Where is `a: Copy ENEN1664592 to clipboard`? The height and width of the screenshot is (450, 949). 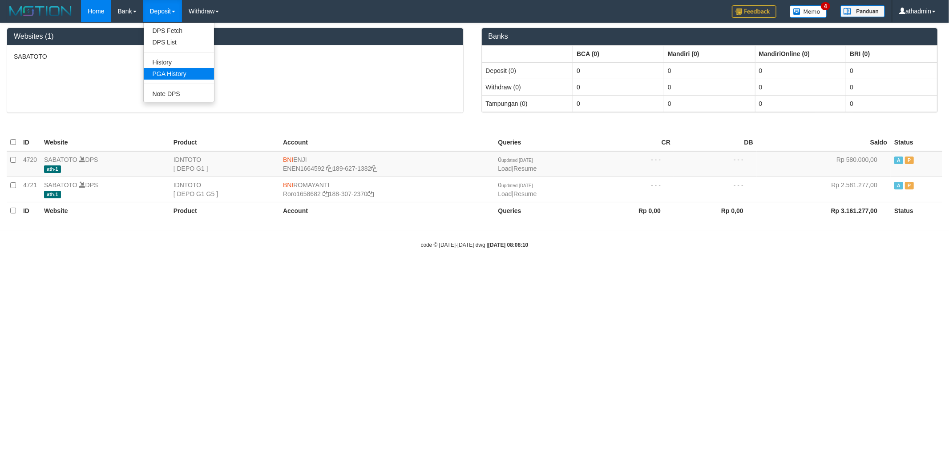
a: Copy ENEN1664592 to clipboard is located at coordinates (329, 169).